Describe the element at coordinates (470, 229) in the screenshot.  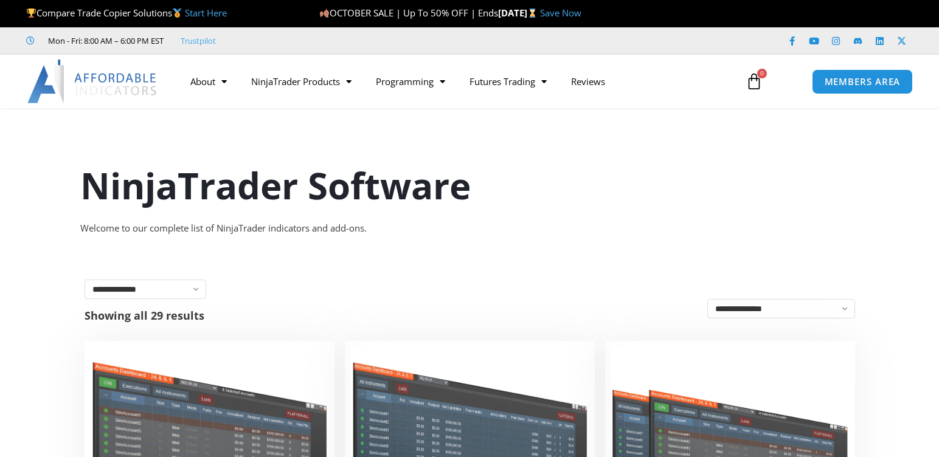
I see `div: Welcome to our complete list of NinjaTrader indicators and add-ons.` at that location.